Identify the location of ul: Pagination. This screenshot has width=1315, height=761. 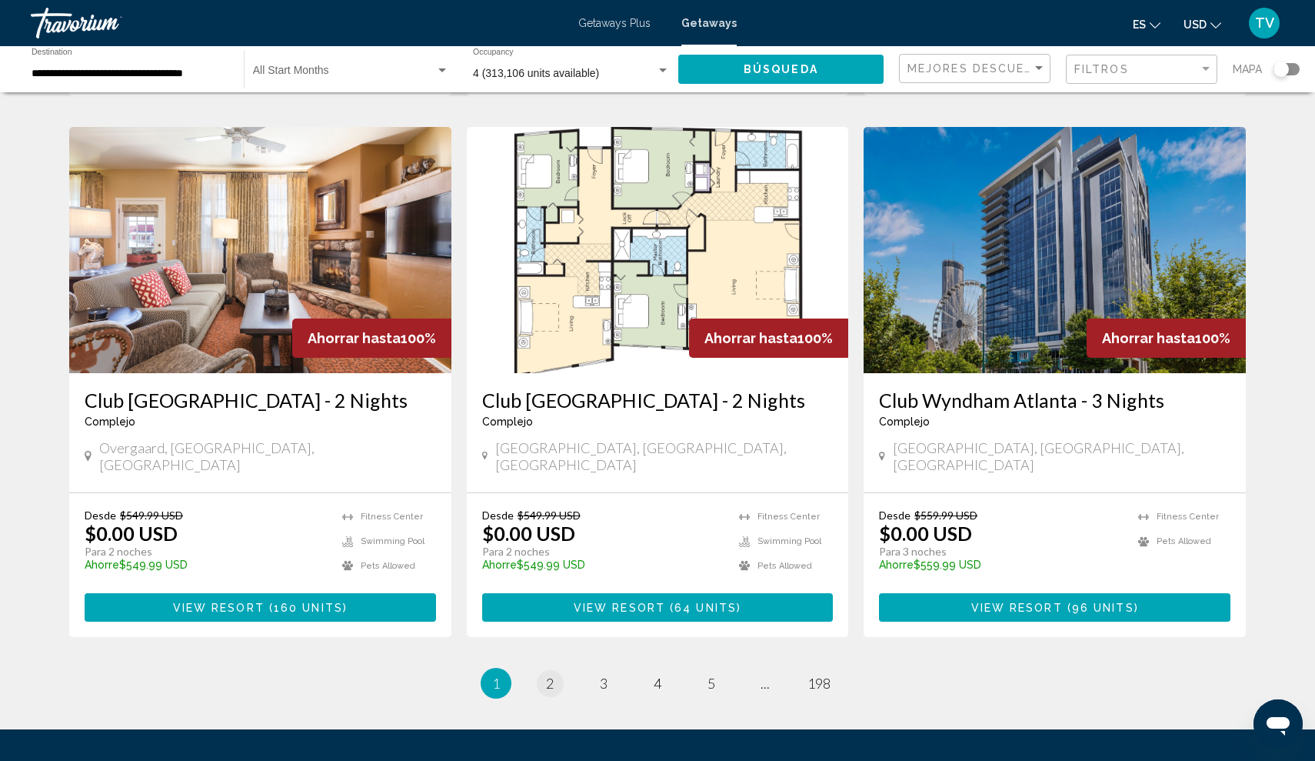
(658, 683).